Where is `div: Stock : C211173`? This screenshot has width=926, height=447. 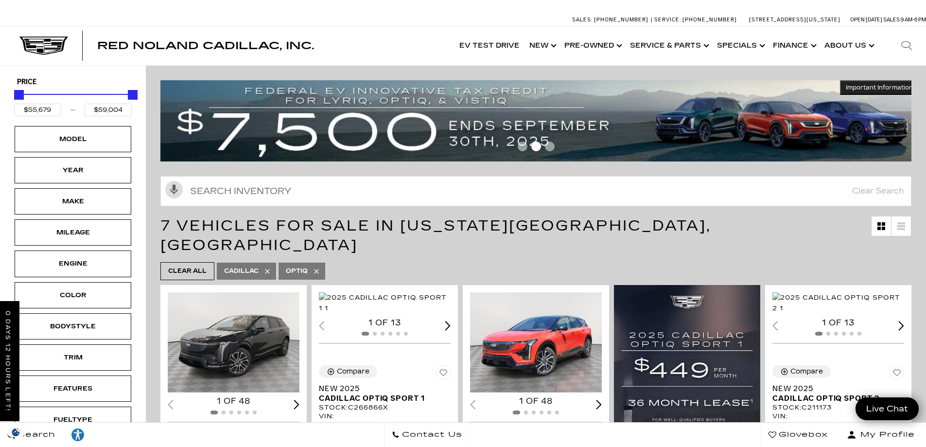
div: Stock : C211173 is located at coordinates (838, 407).